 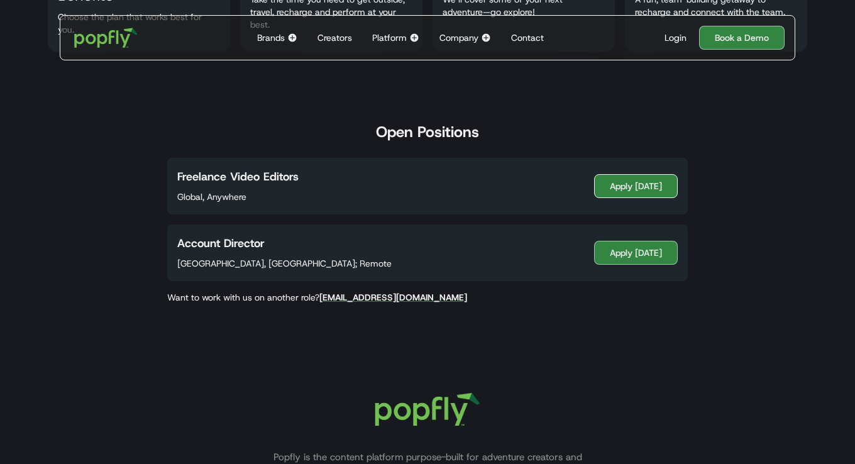 I want to click on a: Contact, so click(x=527, y=38).